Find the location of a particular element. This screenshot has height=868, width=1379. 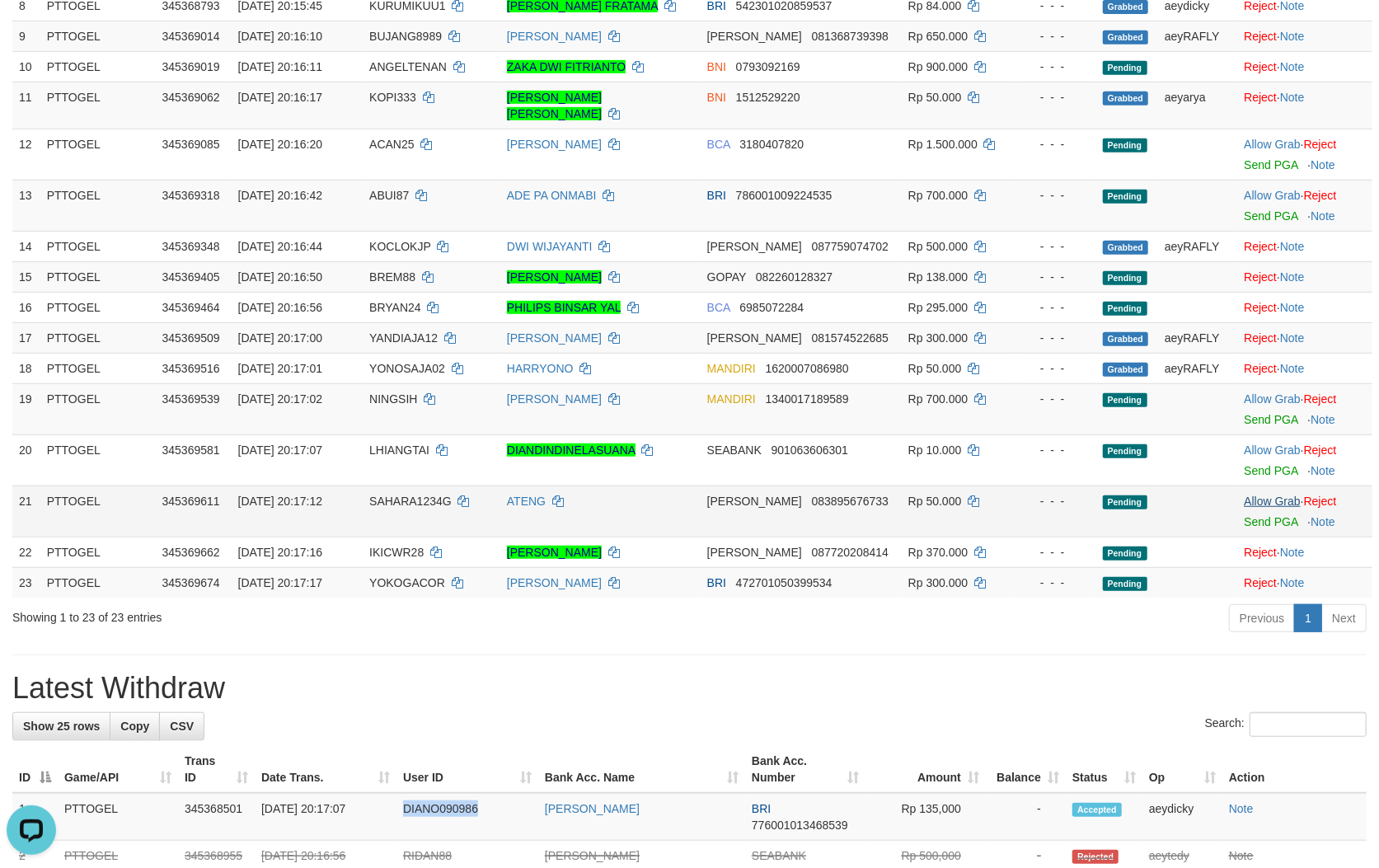

span: 345369611 is located at coordinates (192, 501).